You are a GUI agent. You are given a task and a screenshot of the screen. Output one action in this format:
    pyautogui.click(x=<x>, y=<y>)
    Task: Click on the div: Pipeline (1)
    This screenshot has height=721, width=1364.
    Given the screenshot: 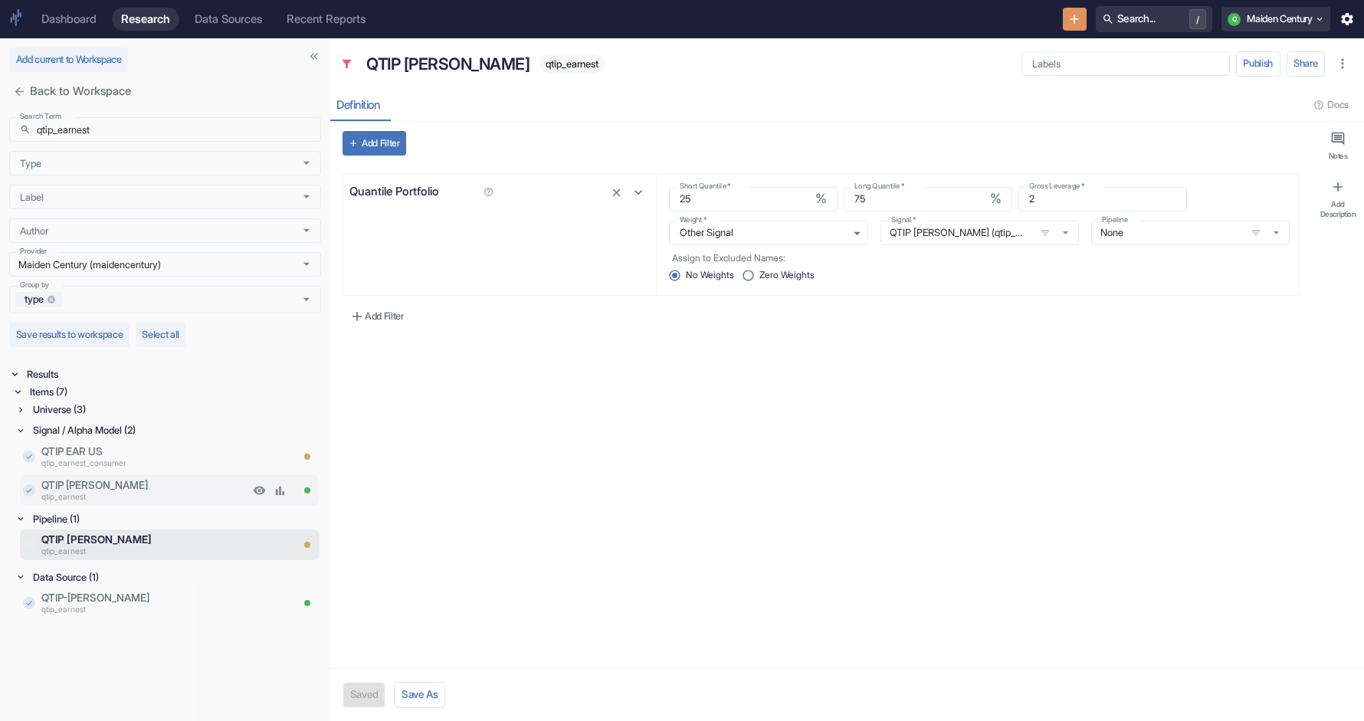 What is the action you would take?
    pyautogui.click(x=176, y=519)
    